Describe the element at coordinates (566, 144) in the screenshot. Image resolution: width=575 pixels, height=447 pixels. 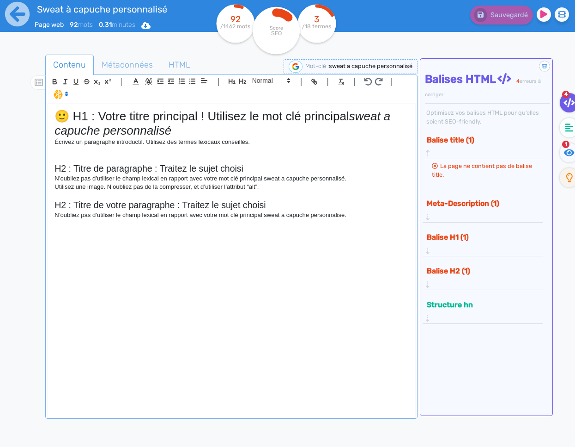
I see `span: 1` at that location.